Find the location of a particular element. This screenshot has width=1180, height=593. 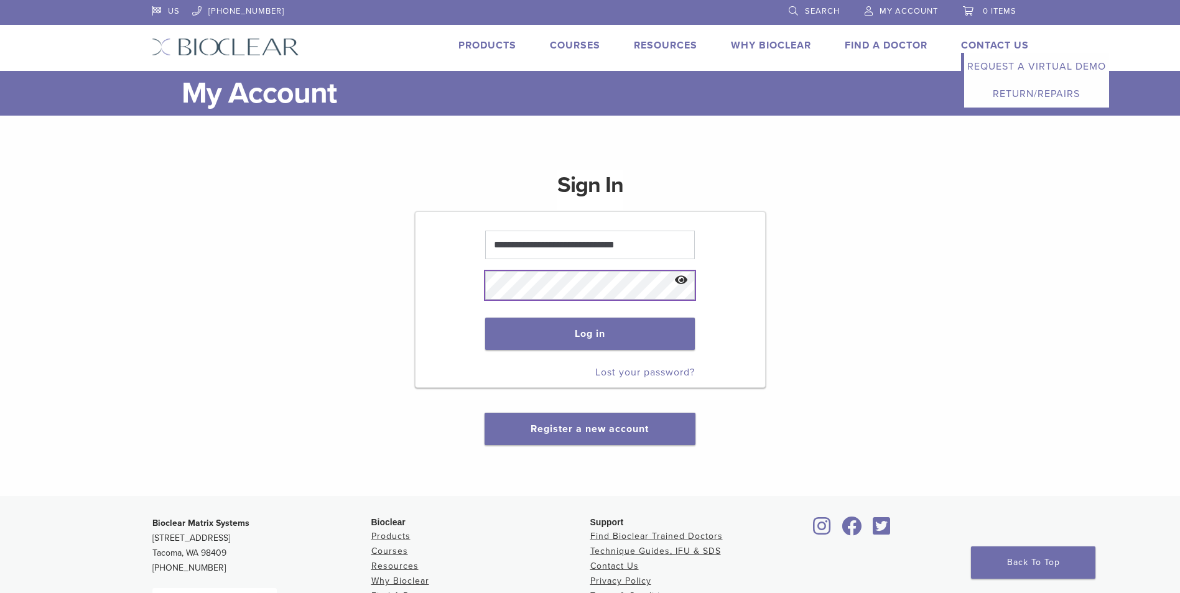

a: Request a Virtual Demo is located at coordinates (1036, 67).